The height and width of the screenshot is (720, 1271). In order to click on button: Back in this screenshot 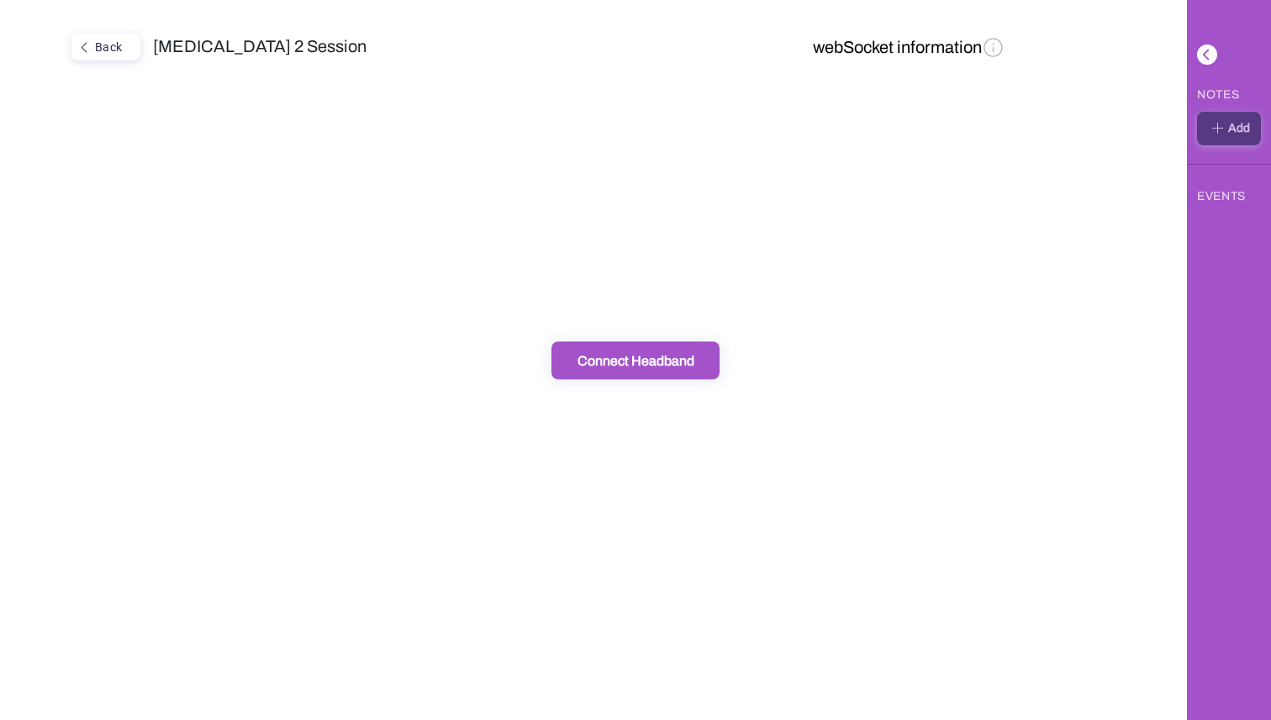, I will do `click(106, 47)`.